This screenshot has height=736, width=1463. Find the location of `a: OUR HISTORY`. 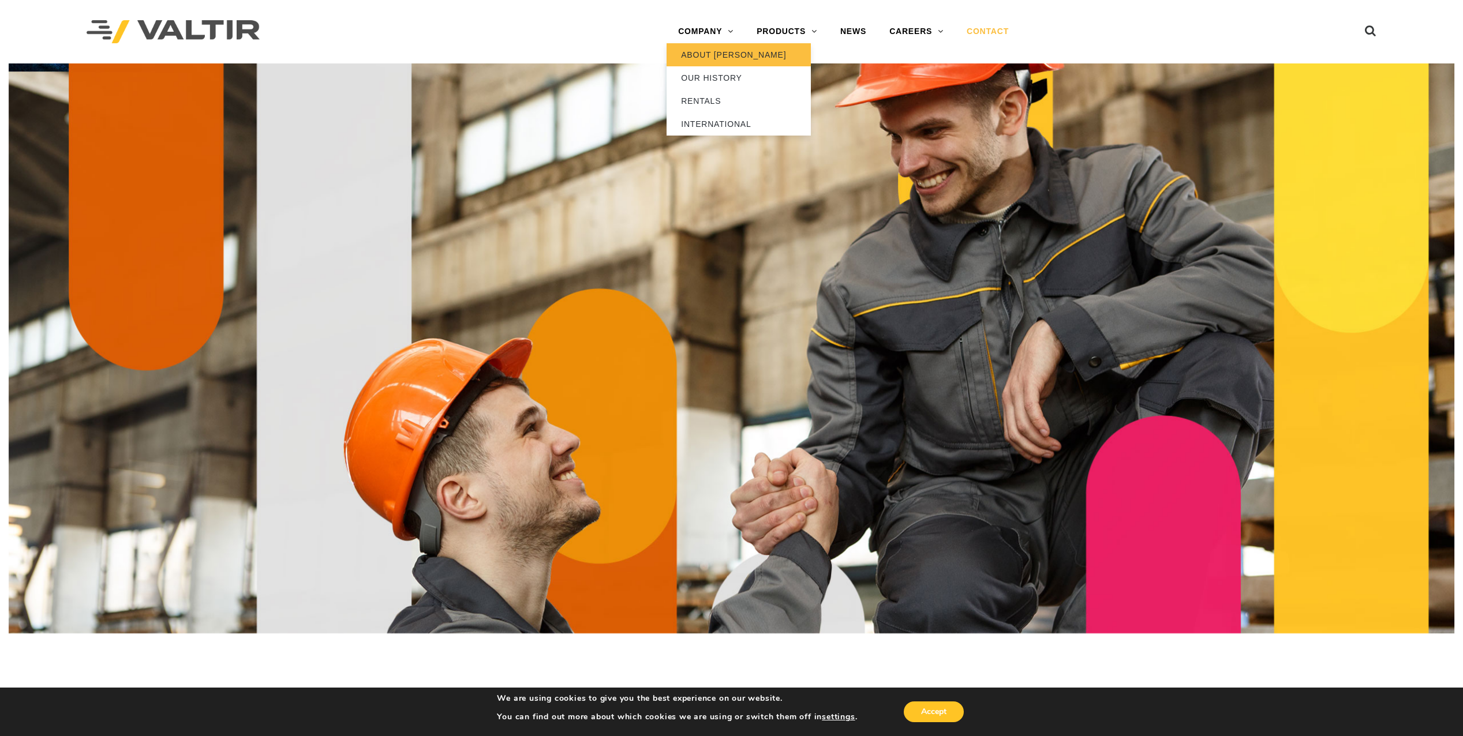

a: OUR HISTORY is located at coordinates (739, 78).